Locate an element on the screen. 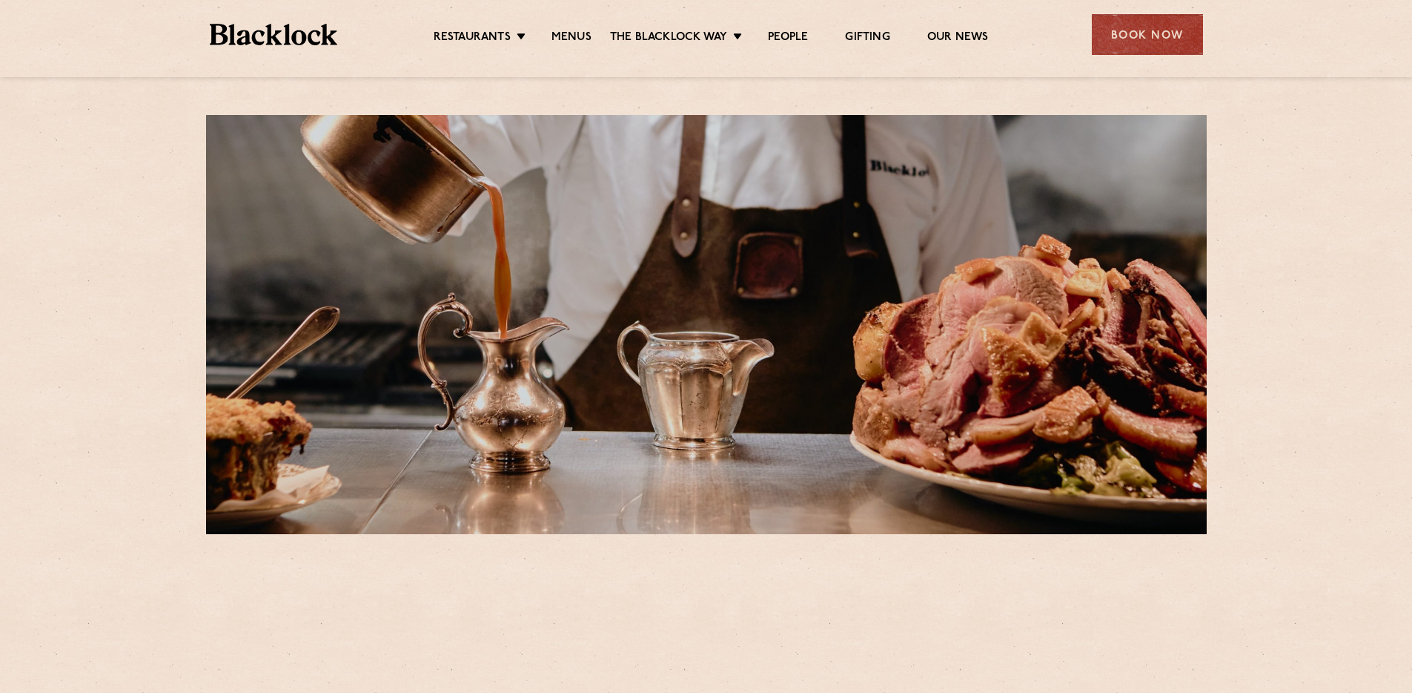 The width and height of the screenshot is (1412, 693). a: Gifting is located at coordinates (867, 39).